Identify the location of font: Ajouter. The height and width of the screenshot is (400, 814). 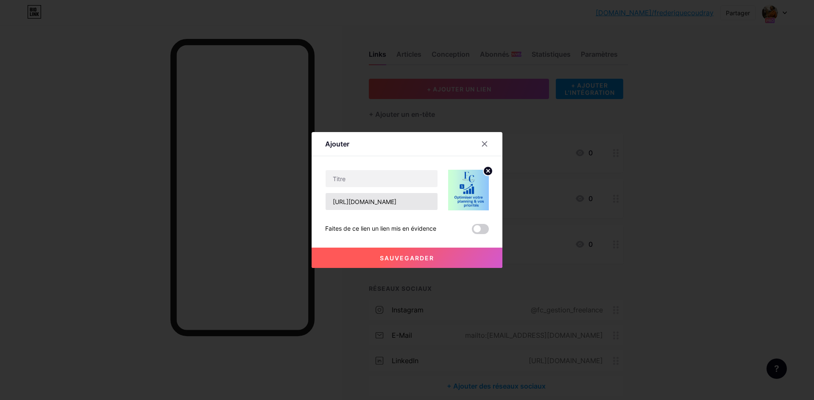
(337, 144).